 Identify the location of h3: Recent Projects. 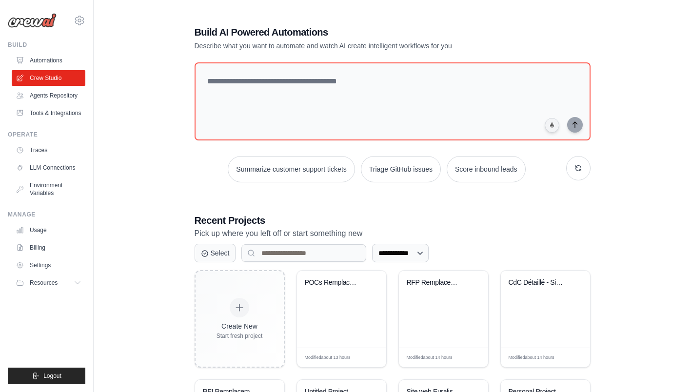
(392, 220).